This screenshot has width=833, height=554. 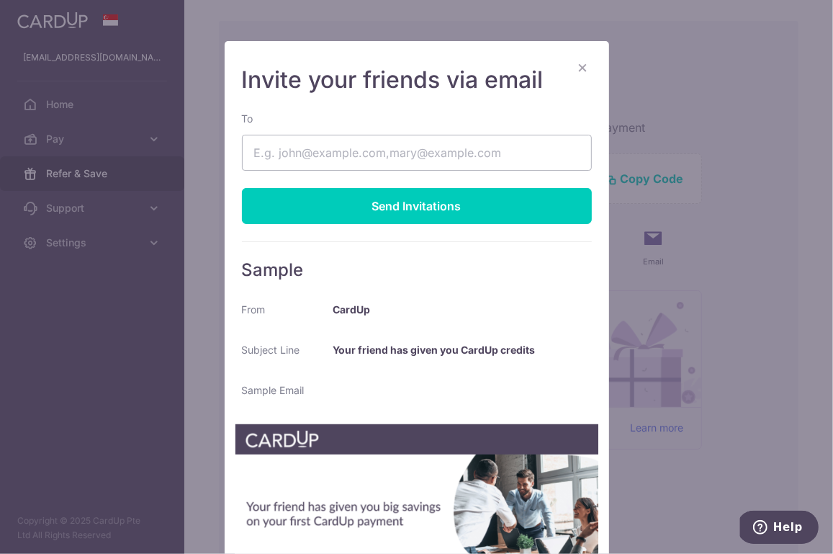 I want to click on h4: Invite your friends via email, so click(x=417, y=80).